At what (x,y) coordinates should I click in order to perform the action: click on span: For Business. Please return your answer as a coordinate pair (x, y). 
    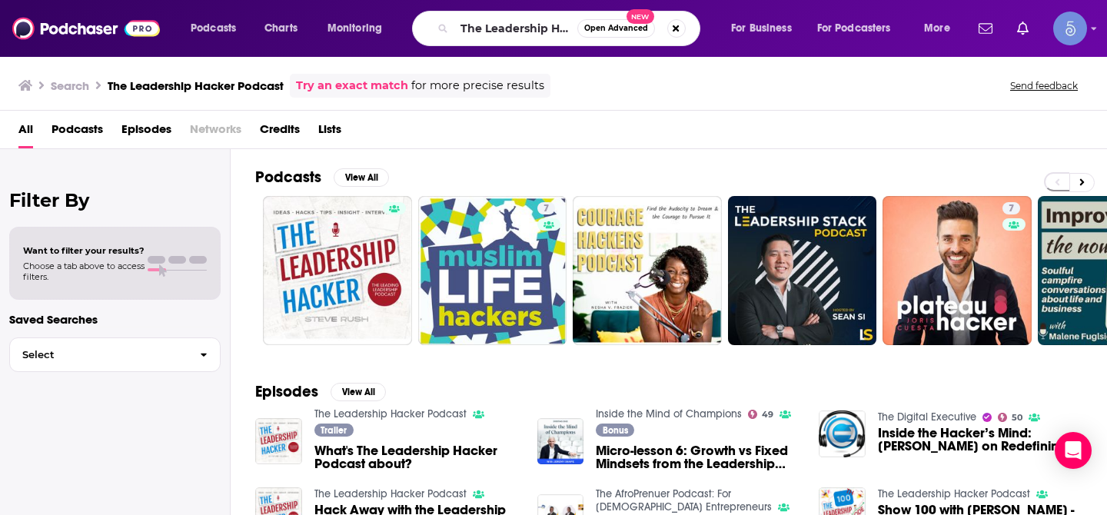
    Looking at the image, I should click on (761, 28).